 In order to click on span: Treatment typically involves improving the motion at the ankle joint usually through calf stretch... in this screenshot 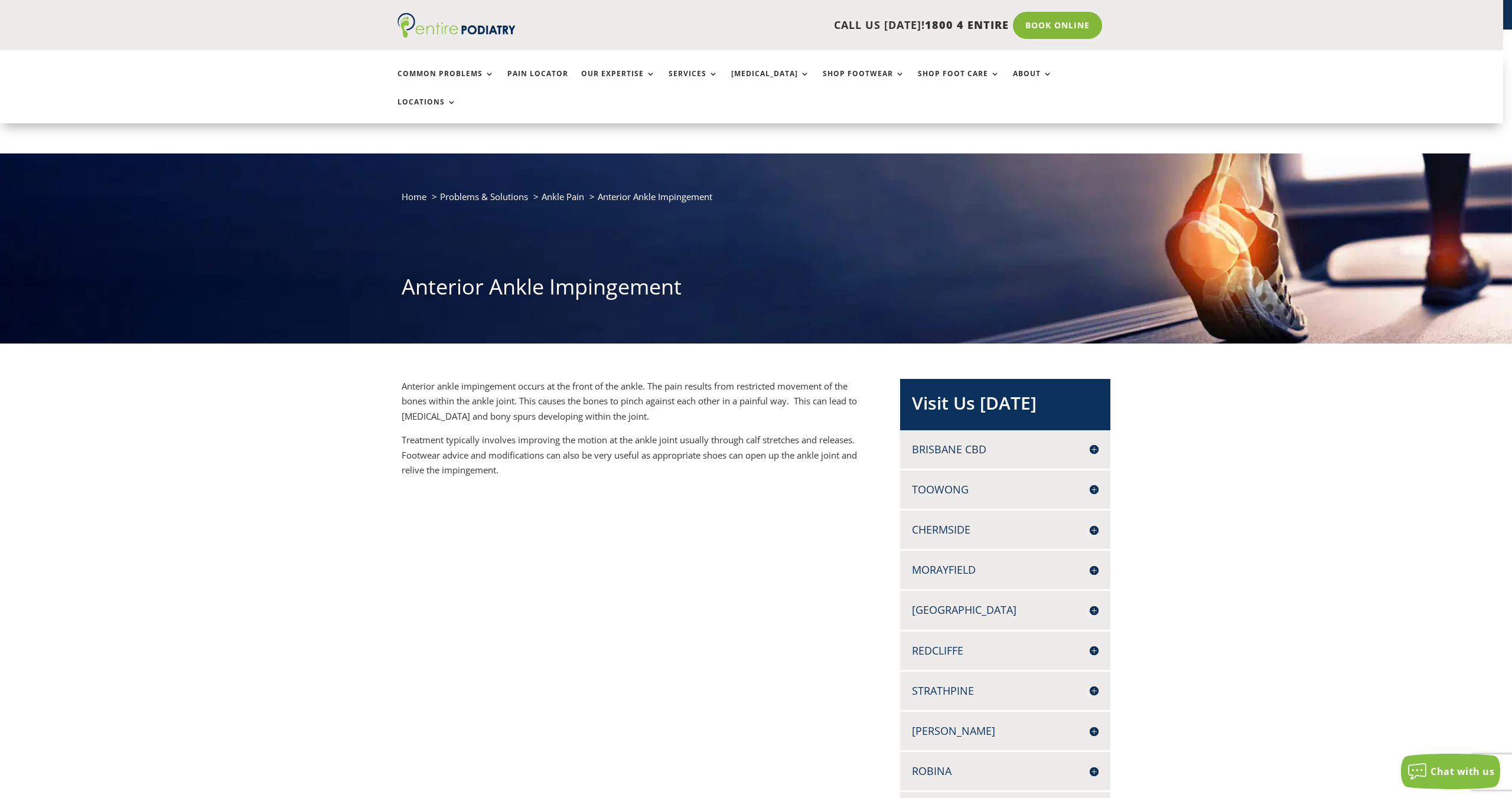, I will do `click(629, 455)`.